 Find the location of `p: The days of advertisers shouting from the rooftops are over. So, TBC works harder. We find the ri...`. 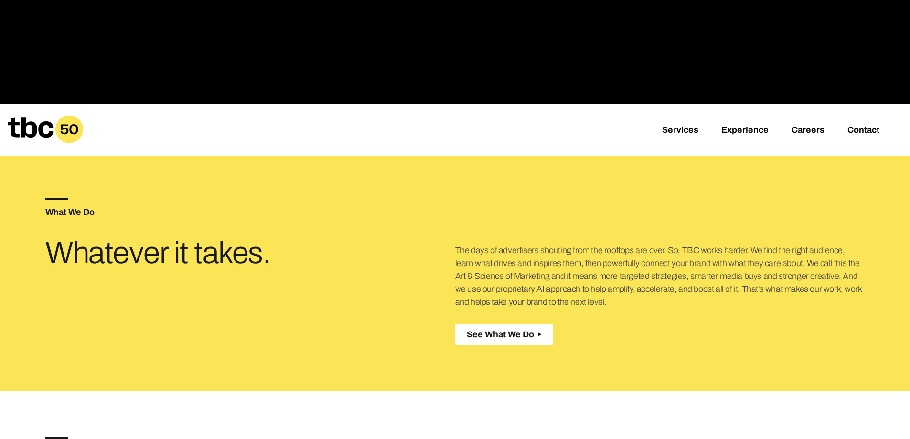

p: The days of advertisers shouting from the rooftops are over. So, TBC works harder. We find the ri... is located at coordinates (660, 276).